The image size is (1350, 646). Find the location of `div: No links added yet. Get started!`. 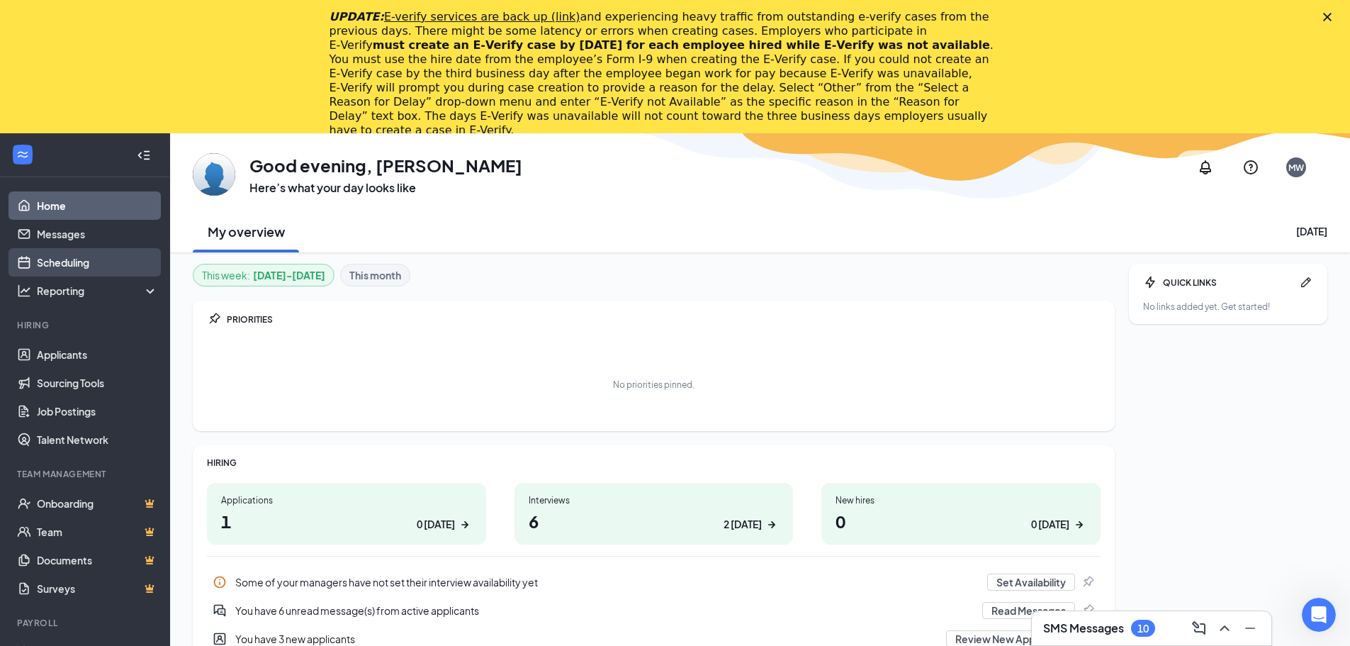

div: No links added yet. Get started! is located at coordinates (1228, 306).